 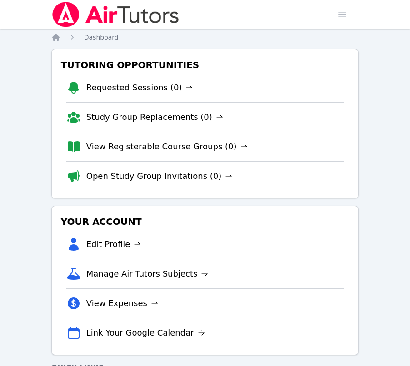 What do you see at coordinates (205, 37) in the screenshot?
I see `nav: Breadcrumb` at bounding box center [205, 37].